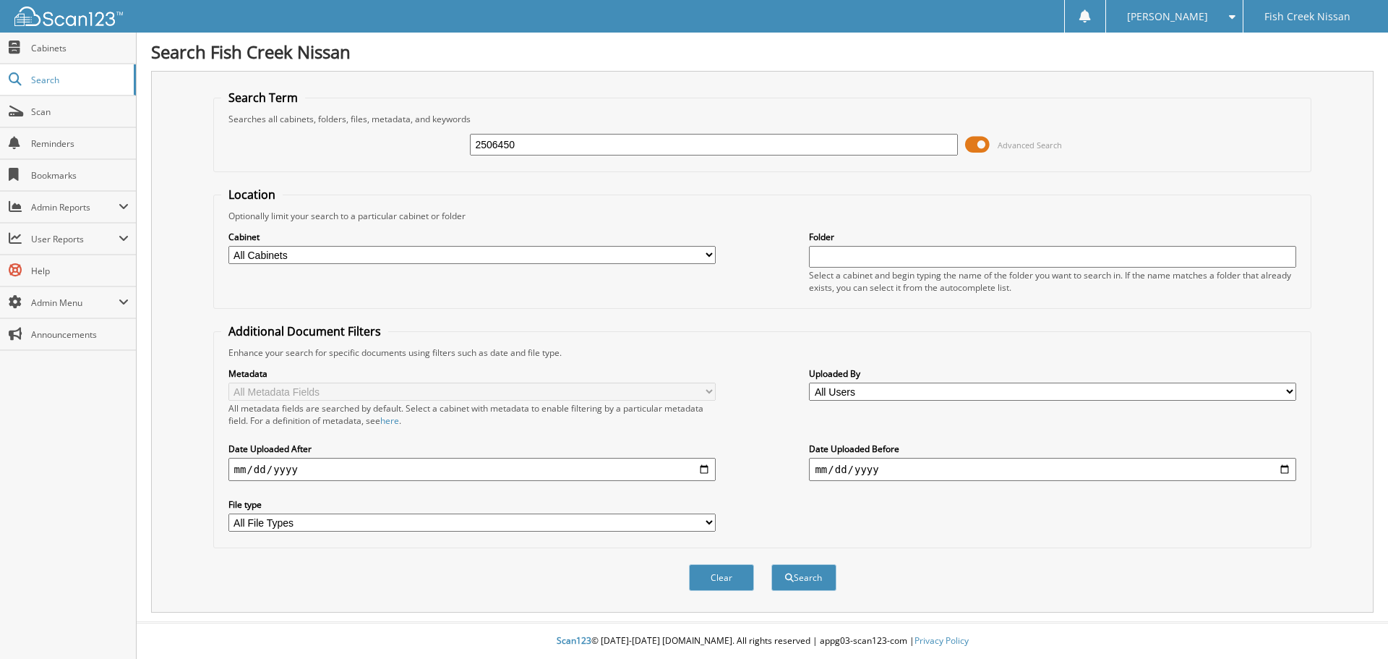 Image resolution: width=1388 pixels, height=659 pixels. I want to click on span: Admin Reports, so click(74, 207).